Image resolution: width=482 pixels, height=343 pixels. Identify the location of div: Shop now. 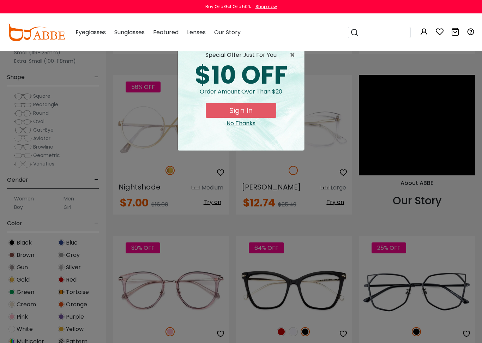
(266, 7).